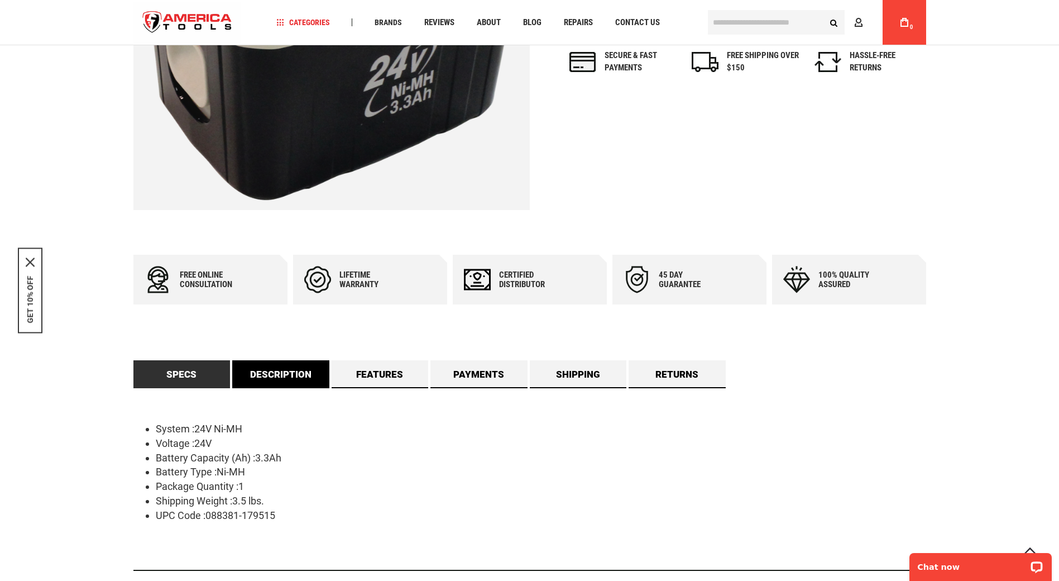 This screenshot has width=1059, height=581. What do you see at coordinates (541, 472) in the screenshot?
I see `li: Battery Type :Ni-MH` at bounding box center [541, 472].